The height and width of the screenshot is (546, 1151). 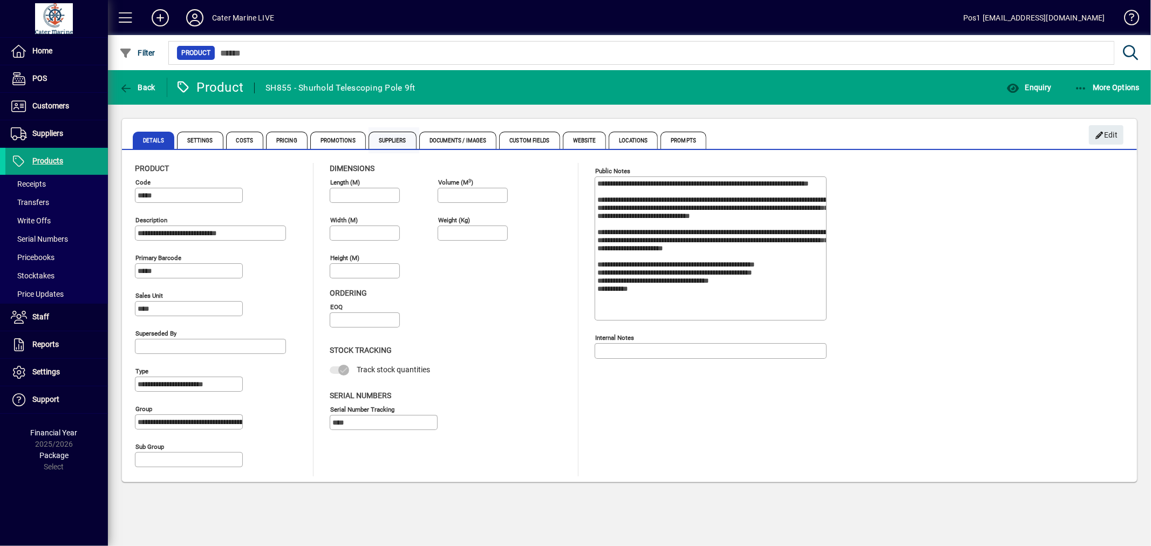 I want to click on span: Home, so click(x=42, y=51).